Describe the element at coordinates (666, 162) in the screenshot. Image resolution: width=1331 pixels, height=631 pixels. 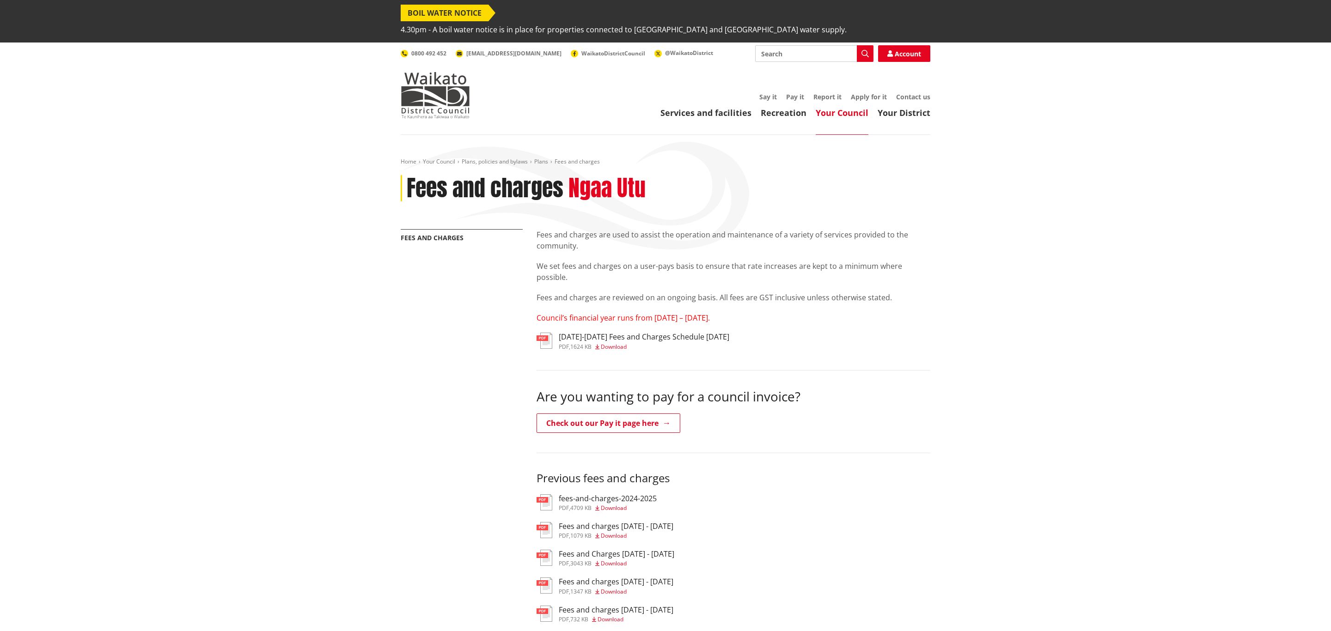
I see `nav: breadcrumb` at that location.